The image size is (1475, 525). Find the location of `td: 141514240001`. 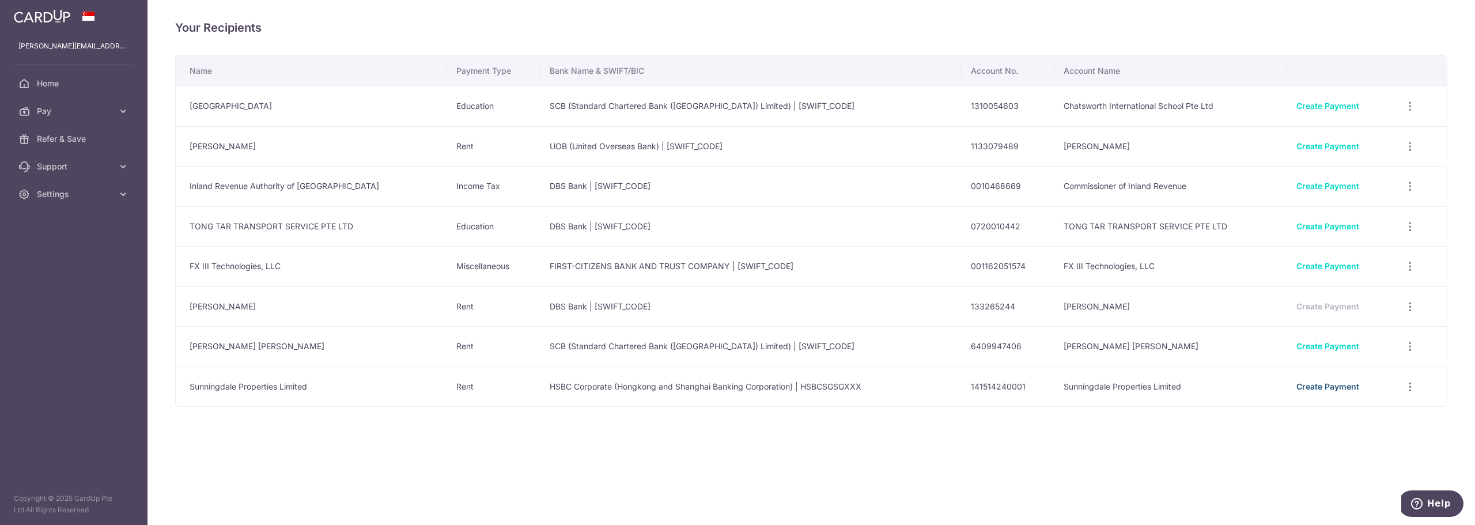

td: 141514240001 is located at coordinates (1009, 387).